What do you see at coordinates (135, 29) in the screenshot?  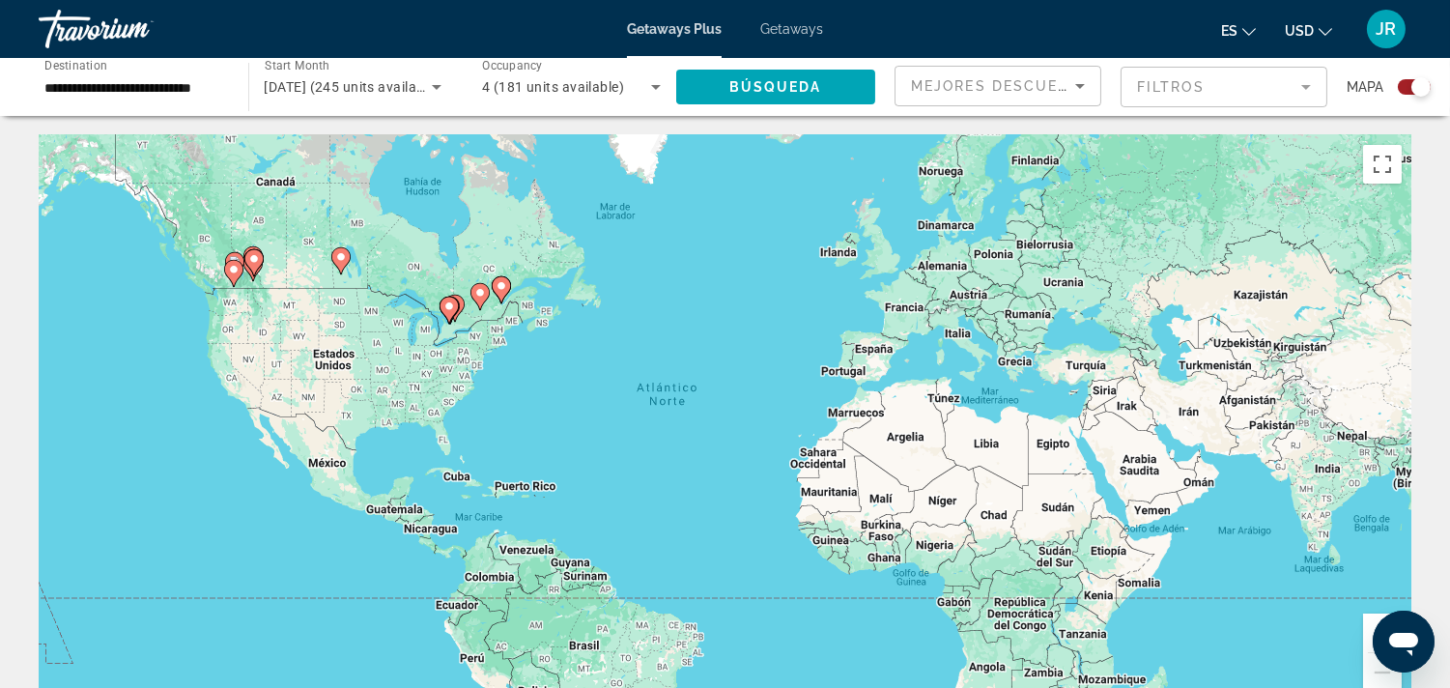 I see `a: Travorium` at bounding box center [135, 29].